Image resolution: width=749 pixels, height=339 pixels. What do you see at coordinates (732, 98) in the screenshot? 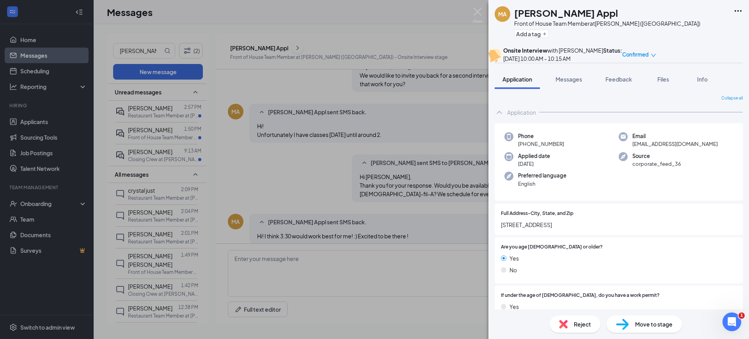
I see `span: Collapse all` at bounding box center [732, 98].